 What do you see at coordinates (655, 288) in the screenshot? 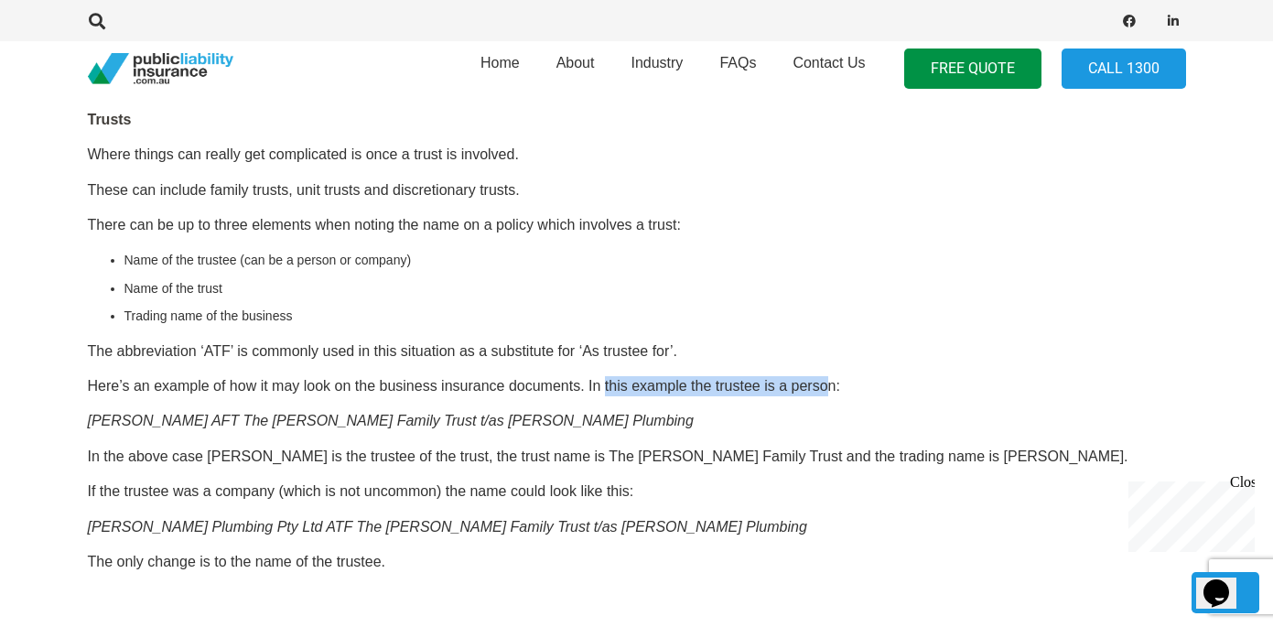
I see `li: Name of the trust` at bounding box center [655, 288].